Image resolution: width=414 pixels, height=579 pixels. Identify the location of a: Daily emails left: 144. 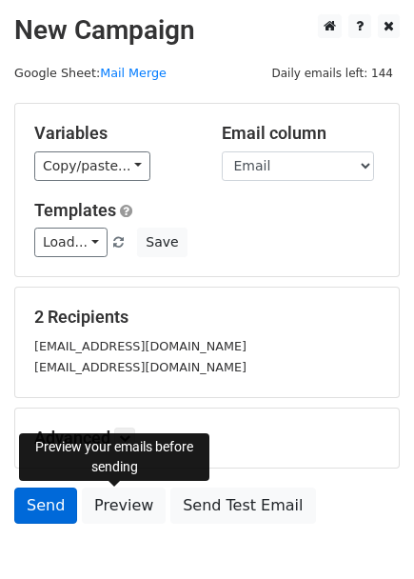
(332, 72).